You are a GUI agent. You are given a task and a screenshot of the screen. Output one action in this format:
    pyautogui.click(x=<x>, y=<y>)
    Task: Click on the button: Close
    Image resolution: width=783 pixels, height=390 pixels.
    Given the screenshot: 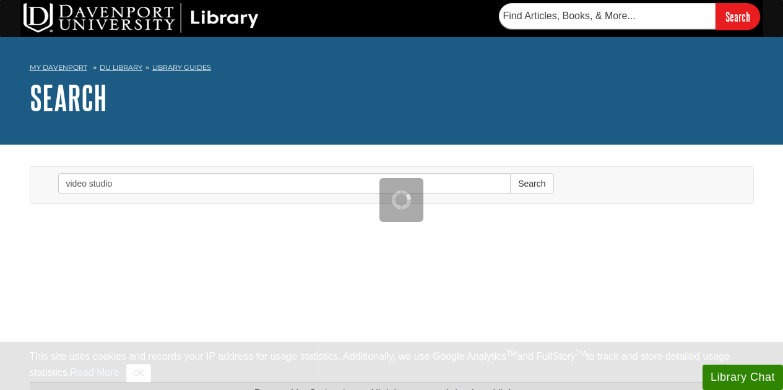 What is the action you would take?
    pyautogui.click(x=138, y=374)
    